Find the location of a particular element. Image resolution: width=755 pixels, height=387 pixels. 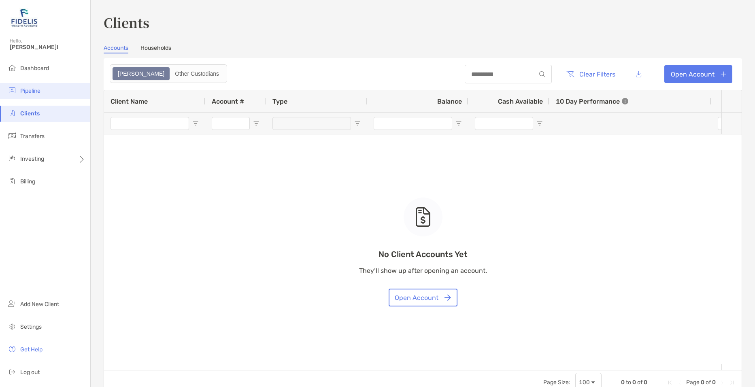

a: Open Account is located at coordinates (699, 74).